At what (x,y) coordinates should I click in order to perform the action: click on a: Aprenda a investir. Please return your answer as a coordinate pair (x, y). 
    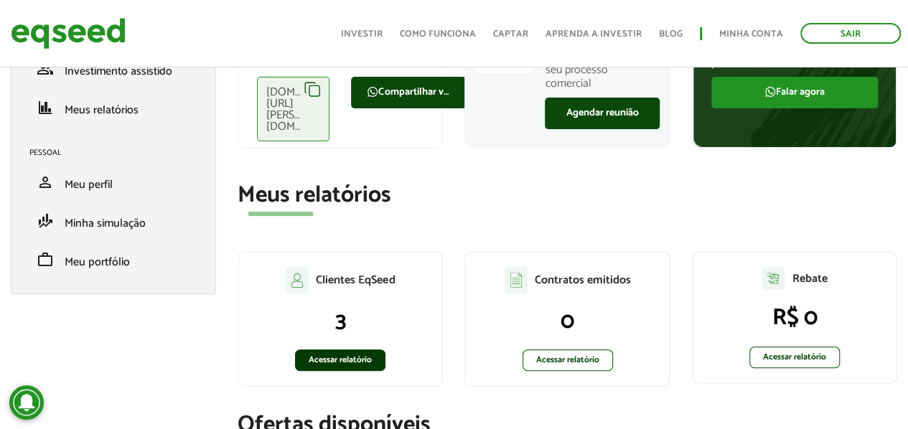
    Looking at the image, I should click on (593, 34).